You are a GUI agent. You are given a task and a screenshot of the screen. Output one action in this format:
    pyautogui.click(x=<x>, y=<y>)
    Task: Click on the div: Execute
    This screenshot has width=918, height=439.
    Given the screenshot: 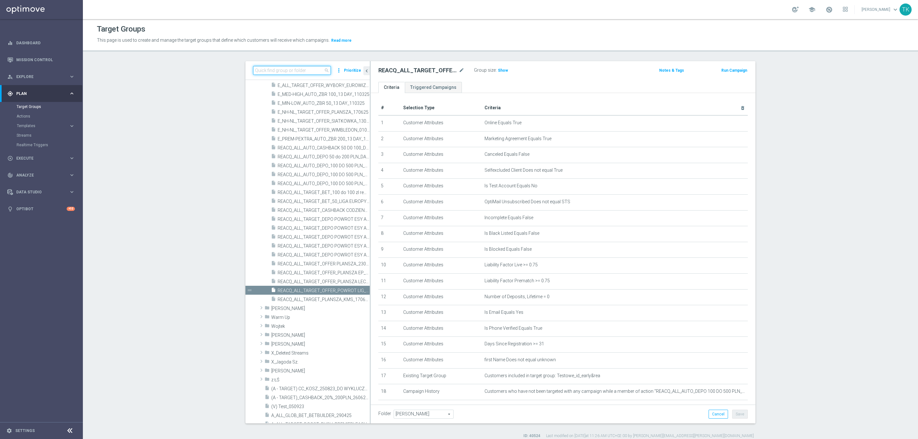 What is the action you would take?
    pyautogui.click(x=38, y=158)
    